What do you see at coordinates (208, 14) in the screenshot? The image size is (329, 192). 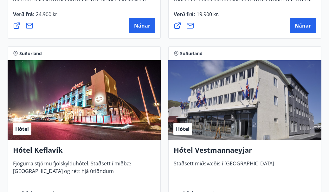 I see `span: 19.900 kr.` at bounding box center [208, 14].